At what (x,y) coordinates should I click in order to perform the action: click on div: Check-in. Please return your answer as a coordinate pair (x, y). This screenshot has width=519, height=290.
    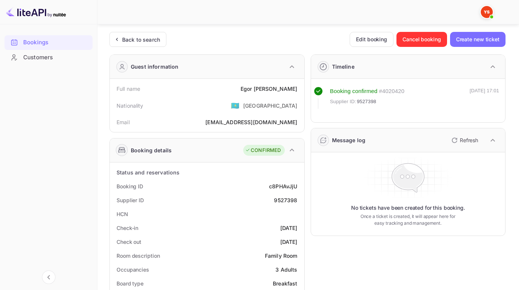
    Looking at the image, I should click on (127, 228).